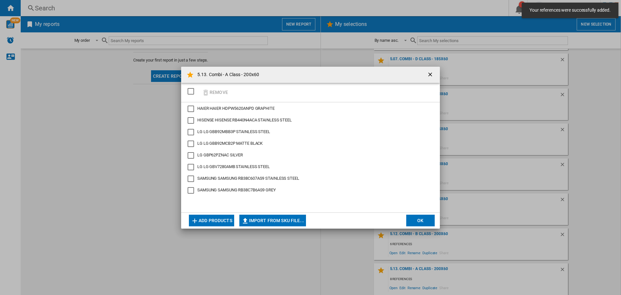 The width and height of the screenshot is (621, 295). Describe the element at coordinates (308, 155) in the screenshot. I see `md-checkbox: LG GBP62PZNAC SILVER` at that location.